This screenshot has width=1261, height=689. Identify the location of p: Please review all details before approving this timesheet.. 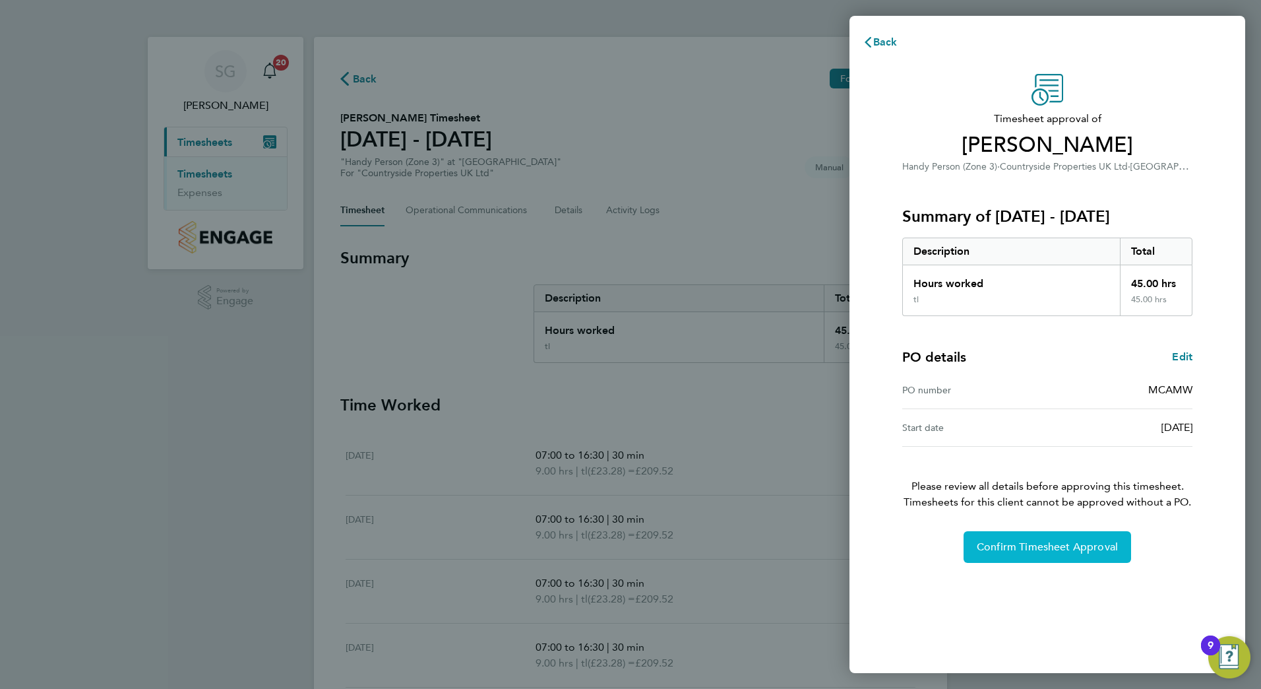
(1047, 478).